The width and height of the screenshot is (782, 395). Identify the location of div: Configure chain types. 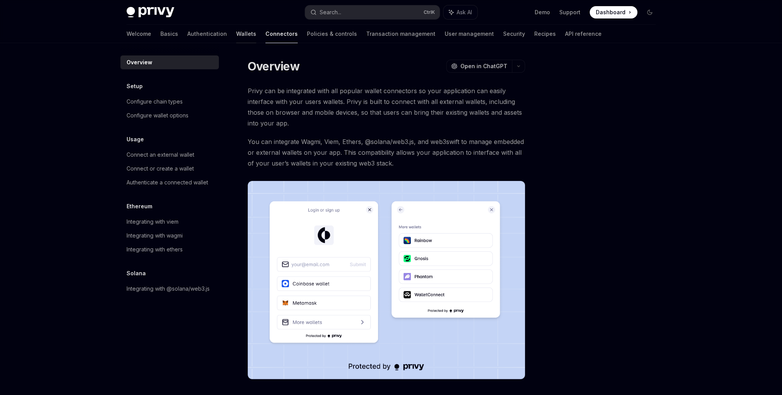
(155, 102).